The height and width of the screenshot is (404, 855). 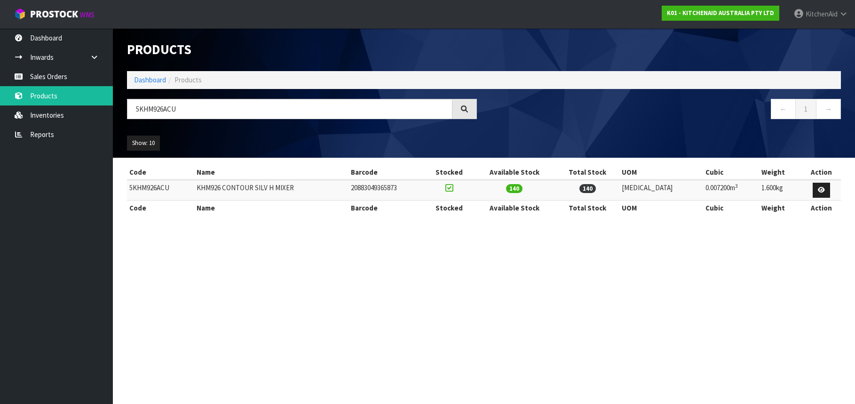 I want to click on td: 1.600kg, so click(x=780, y=190).